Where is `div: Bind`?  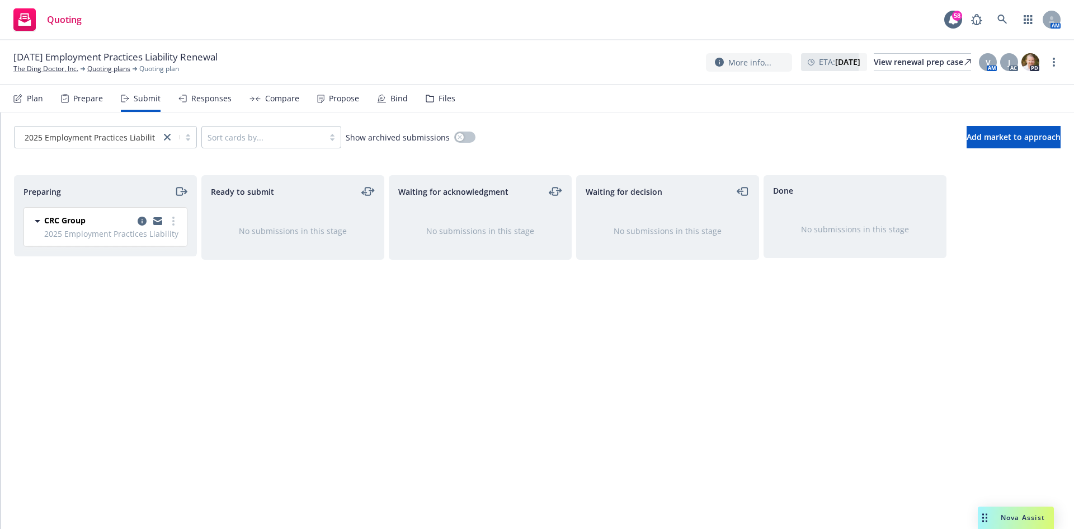
div: Bind is located at coordinates (399, 98).